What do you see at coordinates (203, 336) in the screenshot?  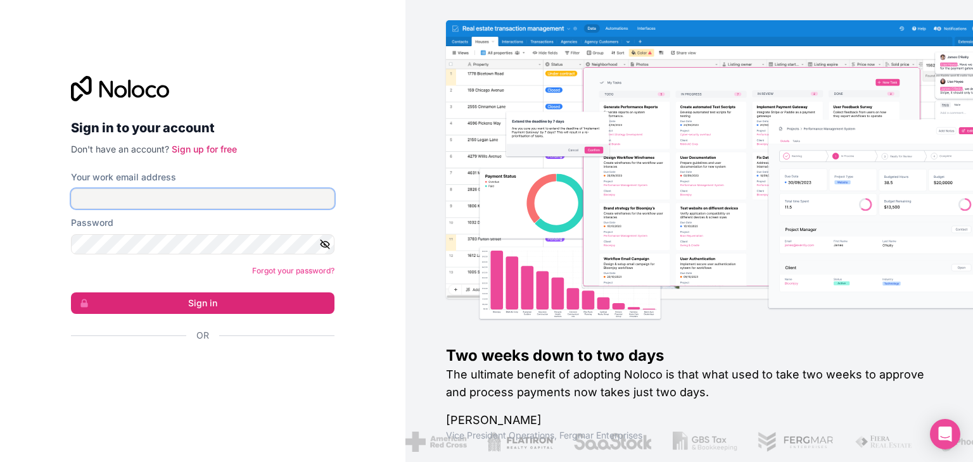 I see `span: Or` at bounding box center [203, 336].